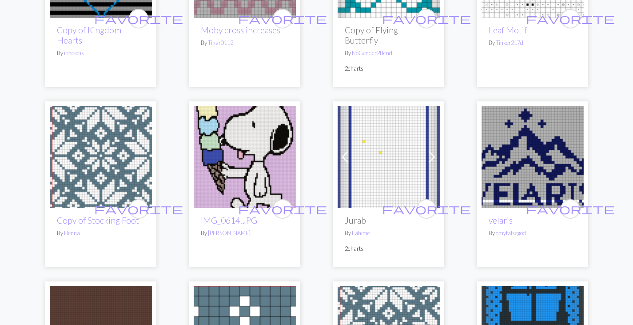  What do you see at coordinates (240, 30) in the screenshot?
I see `a: Moby cross increases` at bounding box center [240, 30].